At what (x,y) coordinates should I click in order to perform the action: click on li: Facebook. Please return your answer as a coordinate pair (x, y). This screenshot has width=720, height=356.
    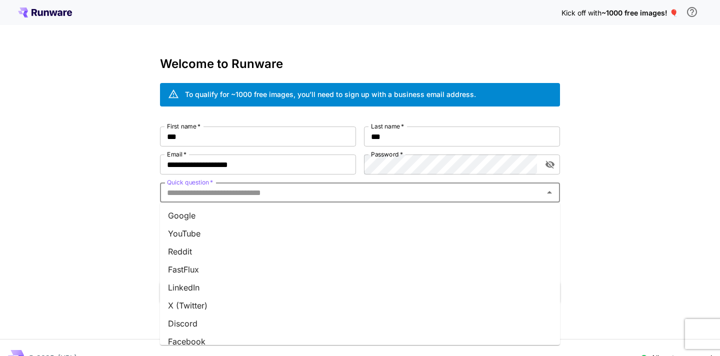
    Looking at the image, I should click on (360, 341).